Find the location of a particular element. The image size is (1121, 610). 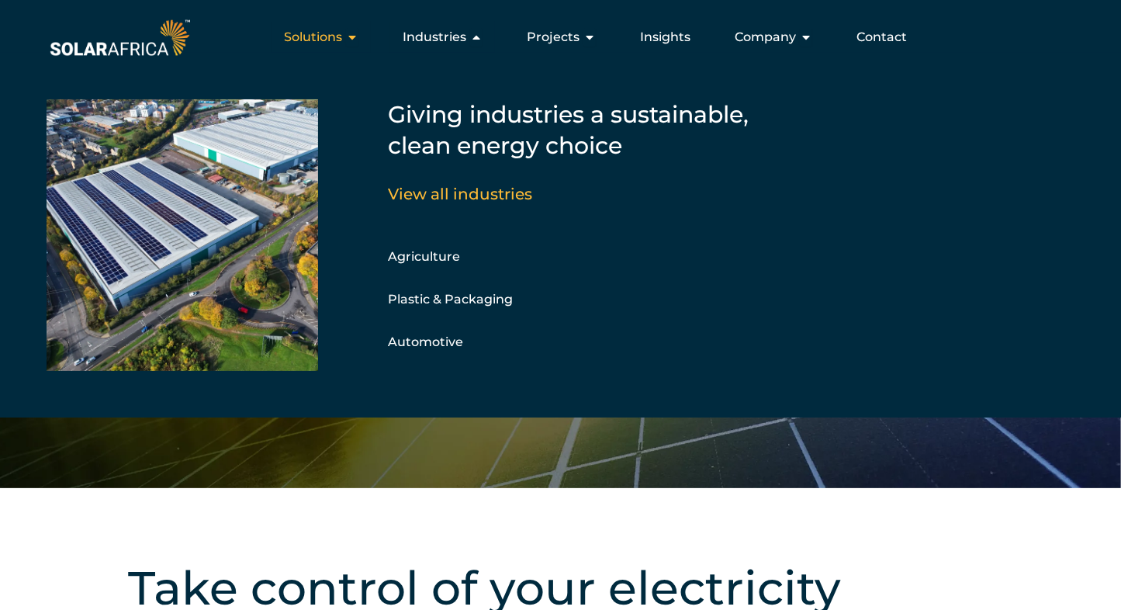

a: Agriculture is located at coordinates (424, 256).